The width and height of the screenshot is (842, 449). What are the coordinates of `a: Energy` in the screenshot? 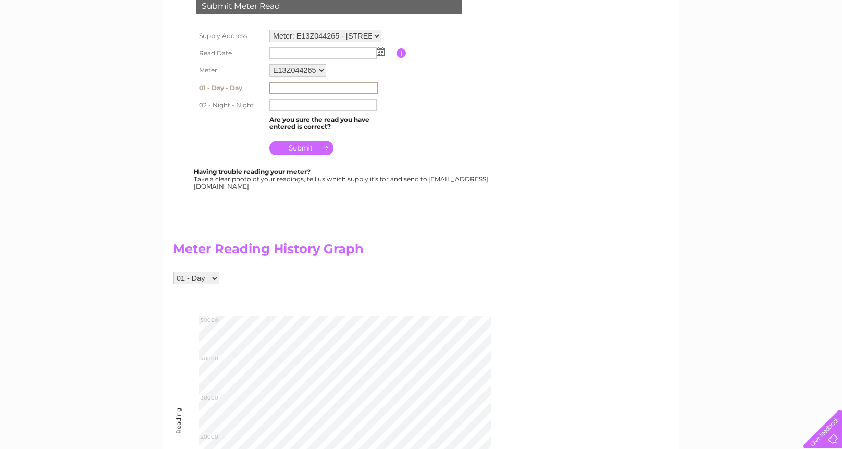 It's located at (696, 48).